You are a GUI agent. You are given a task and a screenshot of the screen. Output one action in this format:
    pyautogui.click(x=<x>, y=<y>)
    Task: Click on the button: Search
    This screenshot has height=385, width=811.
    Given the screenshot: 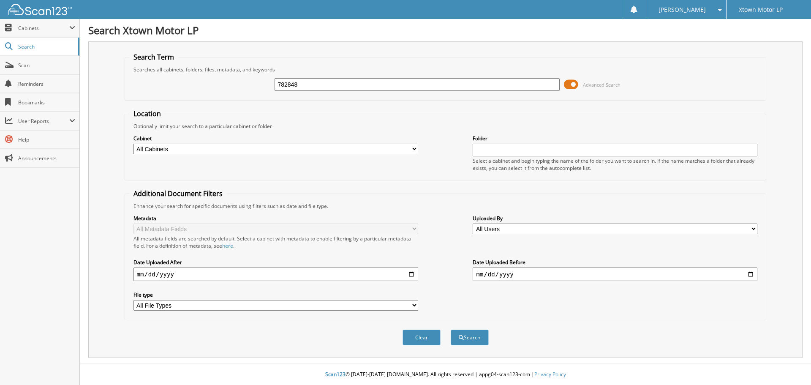 What is the action you would take?
    pyautogui.click(x=469, y=337)
    